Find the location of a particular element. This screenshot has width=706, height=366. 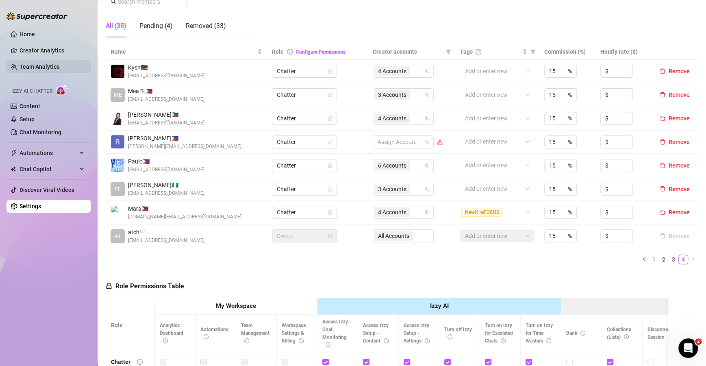

a: Team Analytics is located at coordinates (39, 67).